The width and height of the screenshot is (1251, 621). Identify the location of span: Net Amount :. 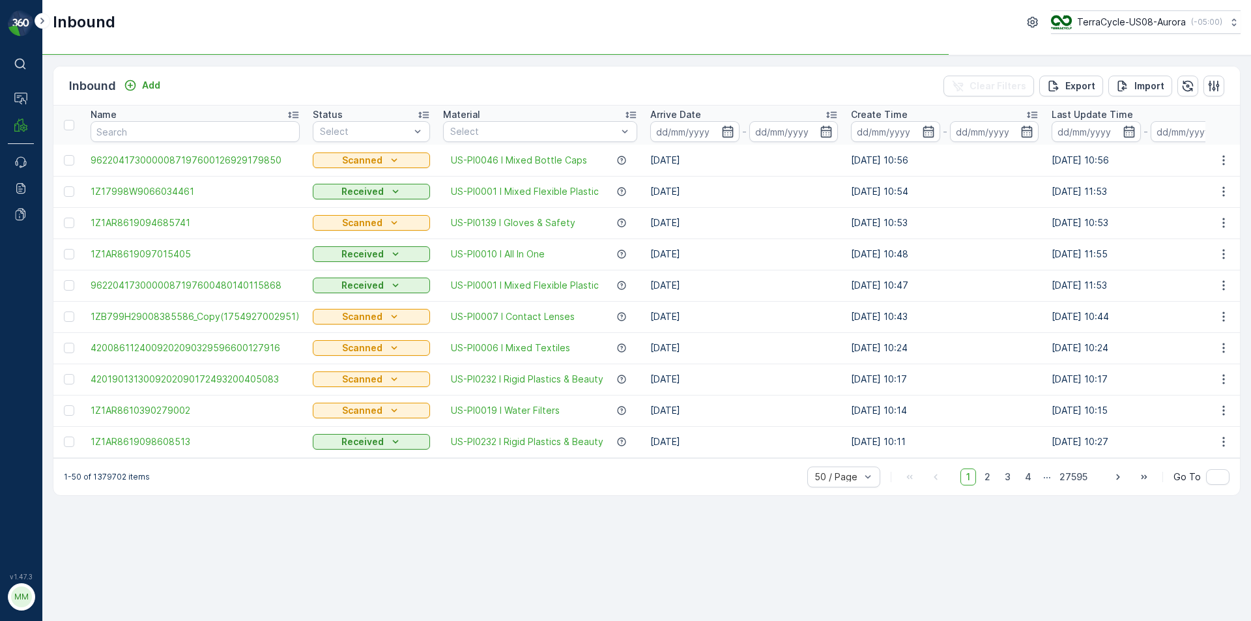
(42, 305).